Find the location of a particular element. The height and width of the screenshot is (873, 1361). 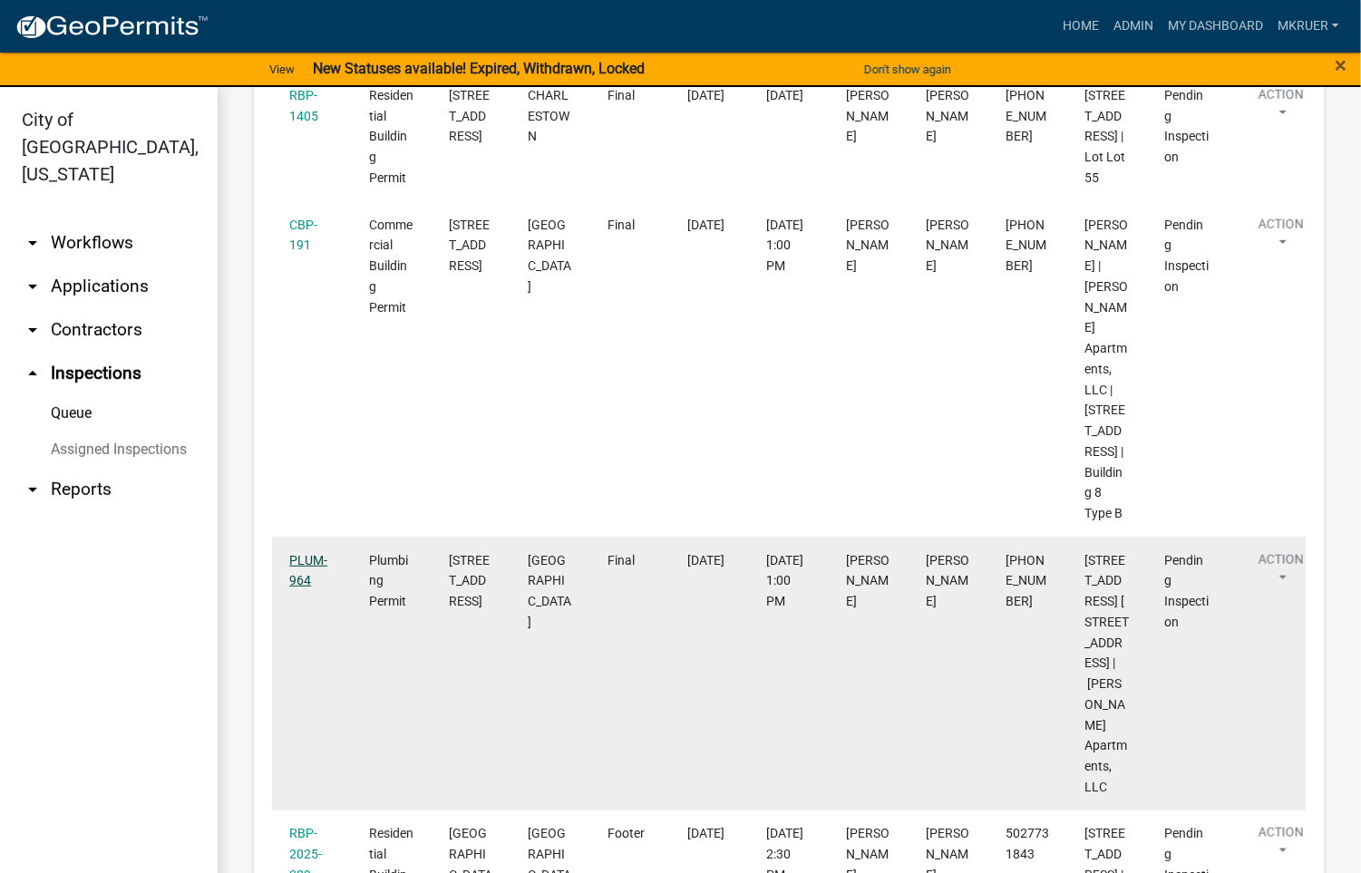

span: 5027731843 is located at coordinates (1027, 843).